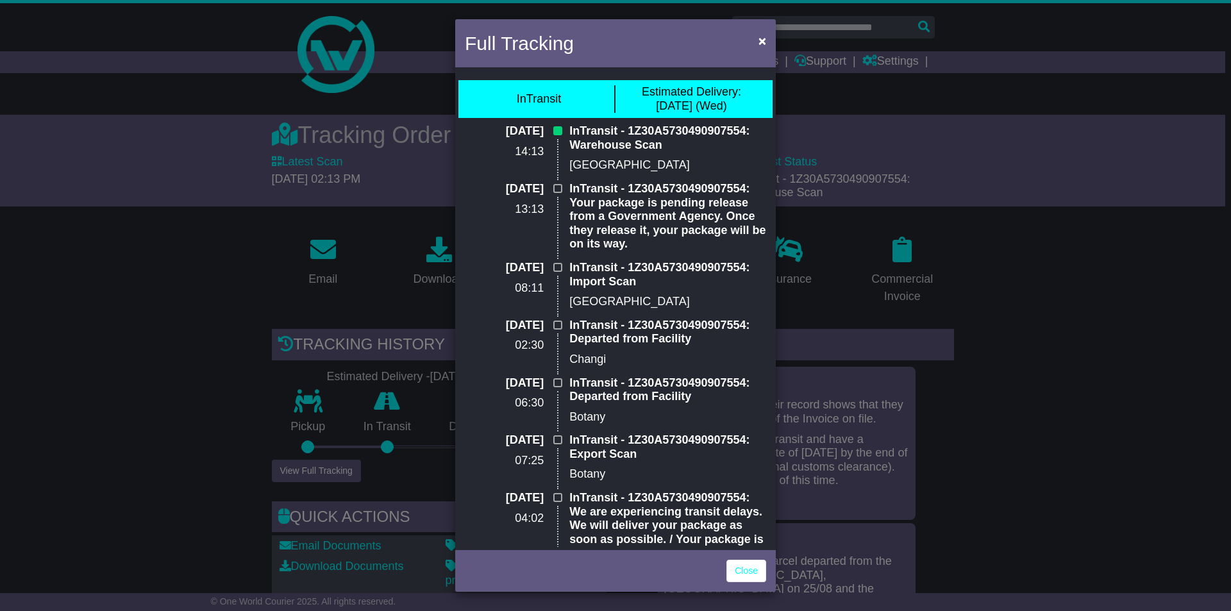 The width and height of the screenshot is (1231, 611). I want to click on p: InTransit - 1Z30A5730490907554: Import Scan, so click(667, 274).